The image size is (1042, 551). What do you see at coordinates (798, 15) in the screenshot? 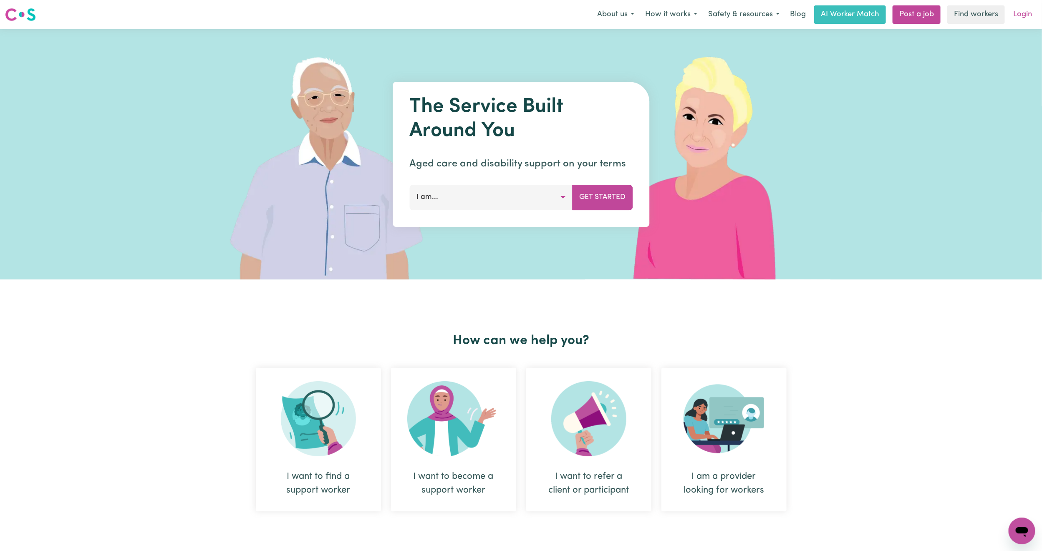
I see `a: Blog` at bounding box center [798, 15].